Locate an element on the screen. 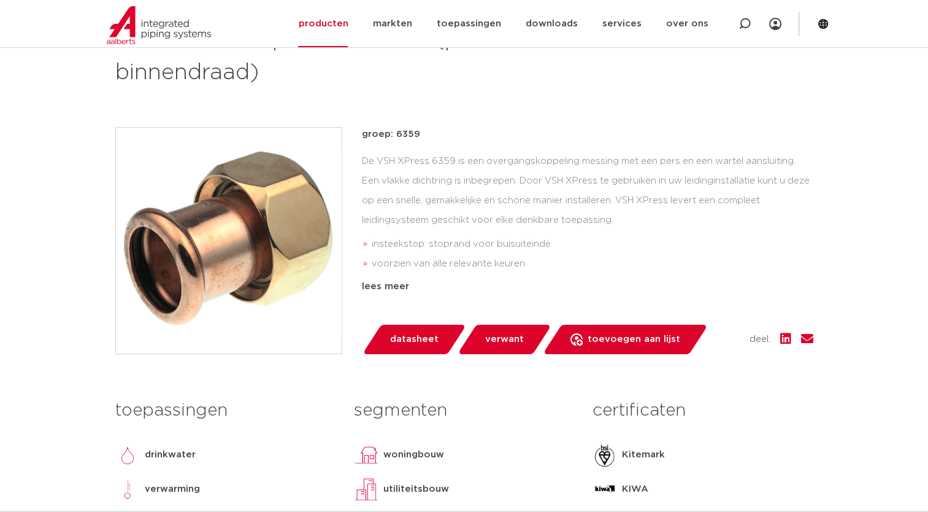 The width and height of the screenshot is (928, 512). p: verwarming is located at coordinates (172, 489).